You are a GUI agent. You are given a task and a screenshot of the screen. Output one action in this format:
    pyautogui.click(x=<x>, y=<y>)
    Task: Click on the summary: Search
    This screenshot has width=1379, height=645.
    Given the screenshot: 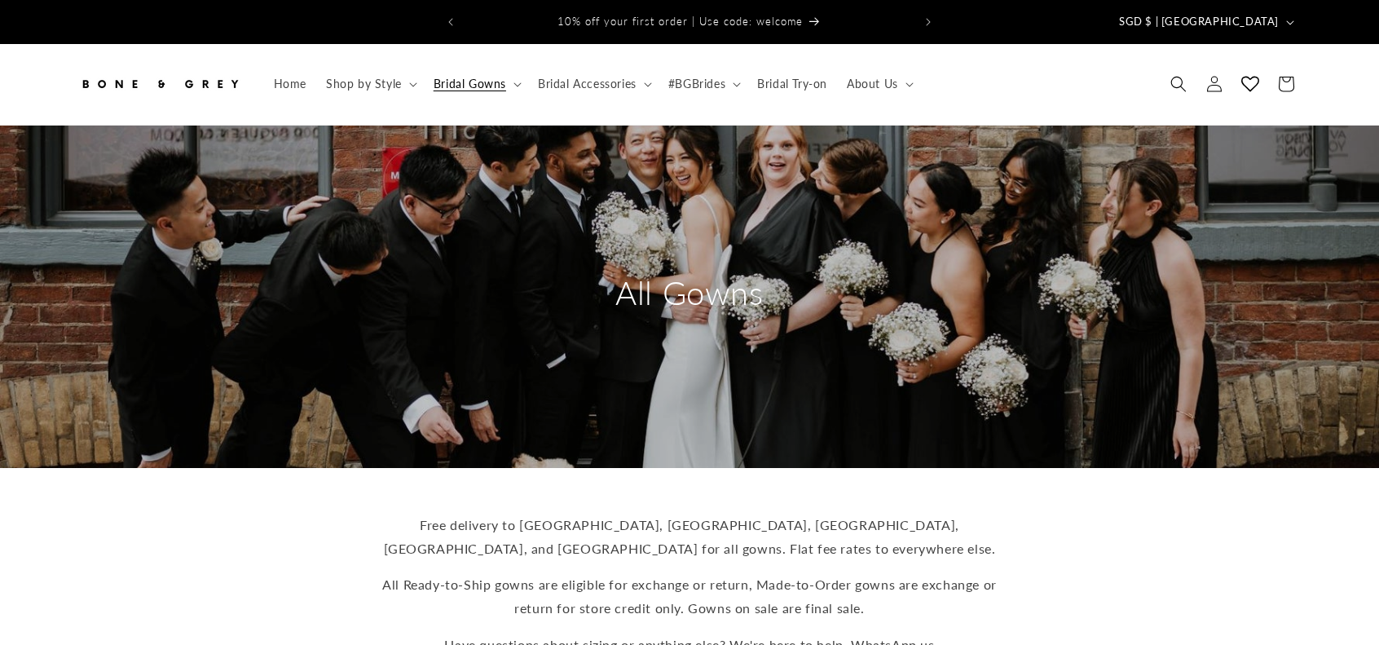 What is the action you would take?
    pyautogui.click(x=1178, y=84)
    